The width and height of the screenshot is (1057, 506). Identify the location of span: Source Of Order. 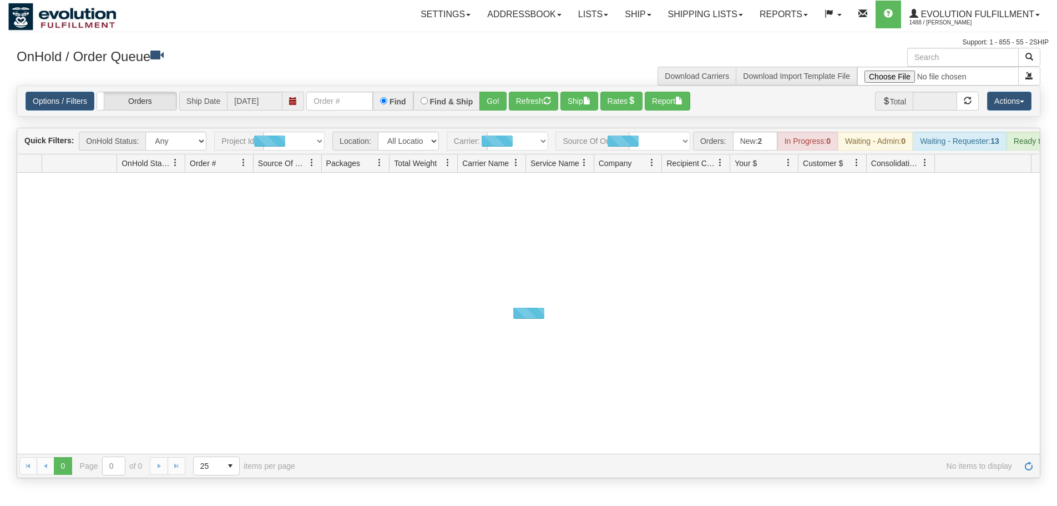
(282, 163).